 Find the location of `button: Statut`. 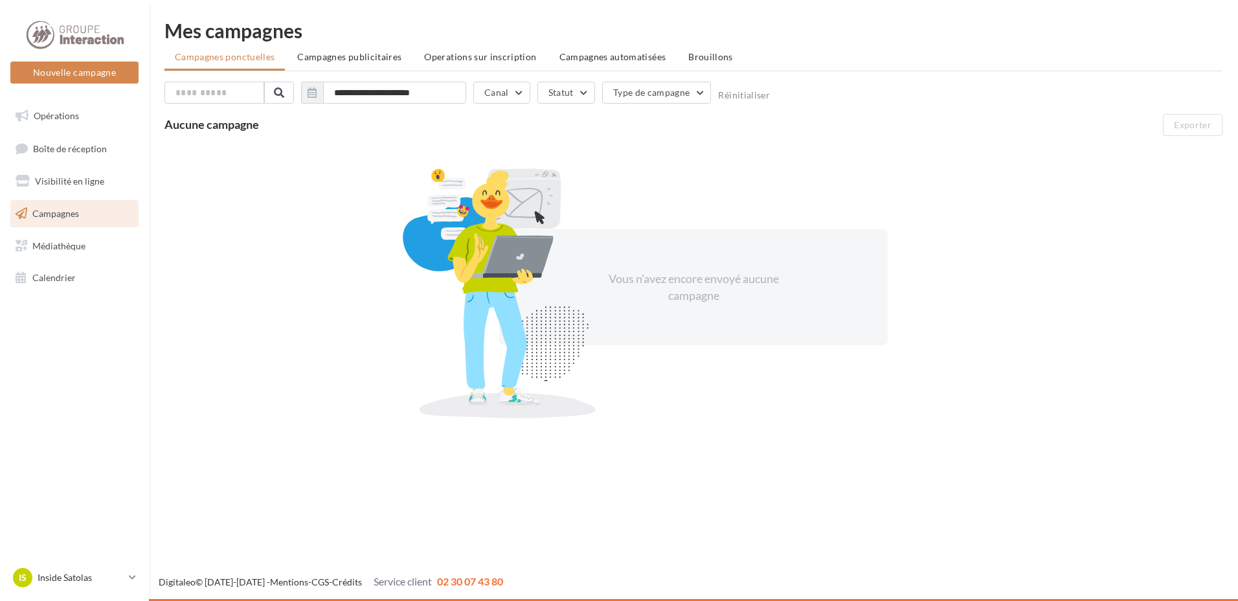

button: Statut is located at coordinates (566, 93).